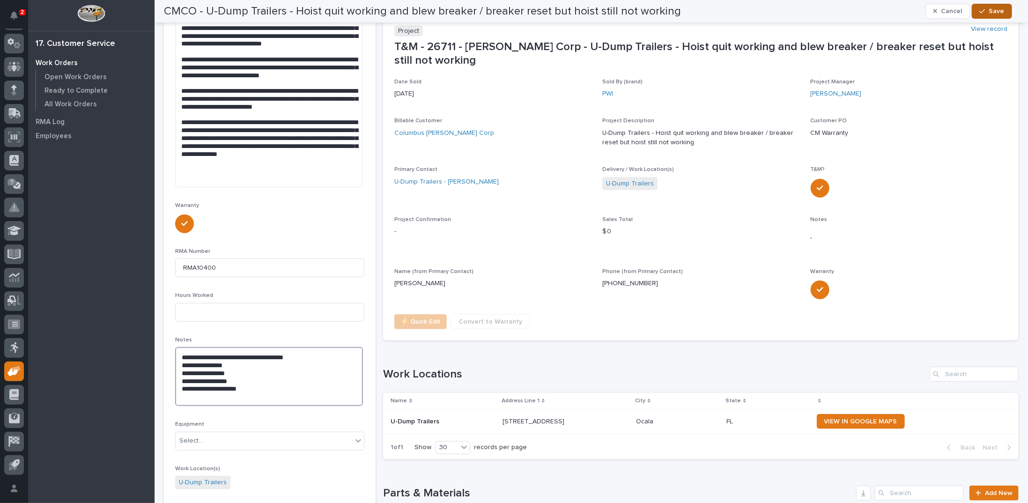  I want to click on a: Open Work Orders, so click(95, 77).